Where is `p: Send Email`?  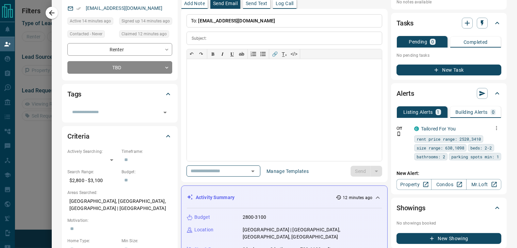
p: Send Email is located at coordinates (225, 3).